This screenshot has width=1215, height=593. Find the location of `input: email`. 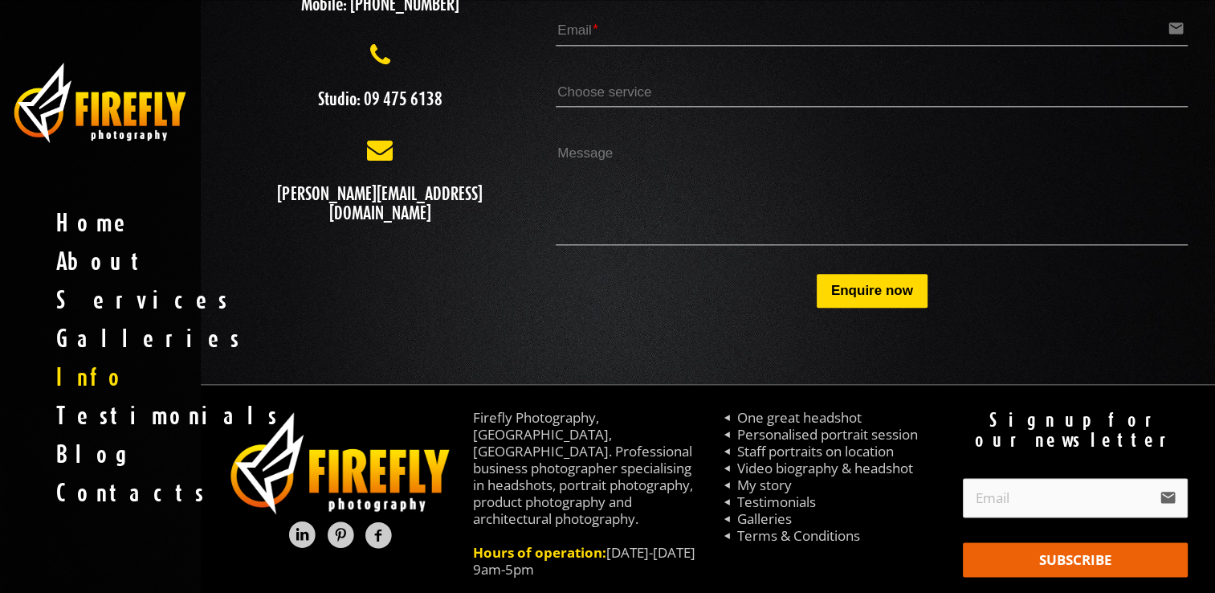

input: email is located at coordinates (1075, 497).